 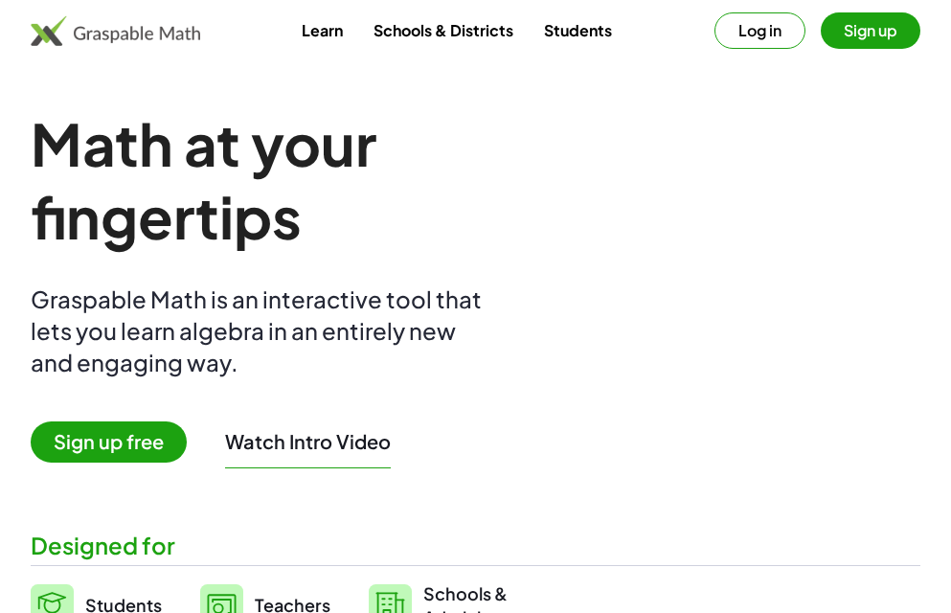 What do you see at coordinates (578, 30) in the screenshot?
I see `a: Students` at bounding box center [578, 30].